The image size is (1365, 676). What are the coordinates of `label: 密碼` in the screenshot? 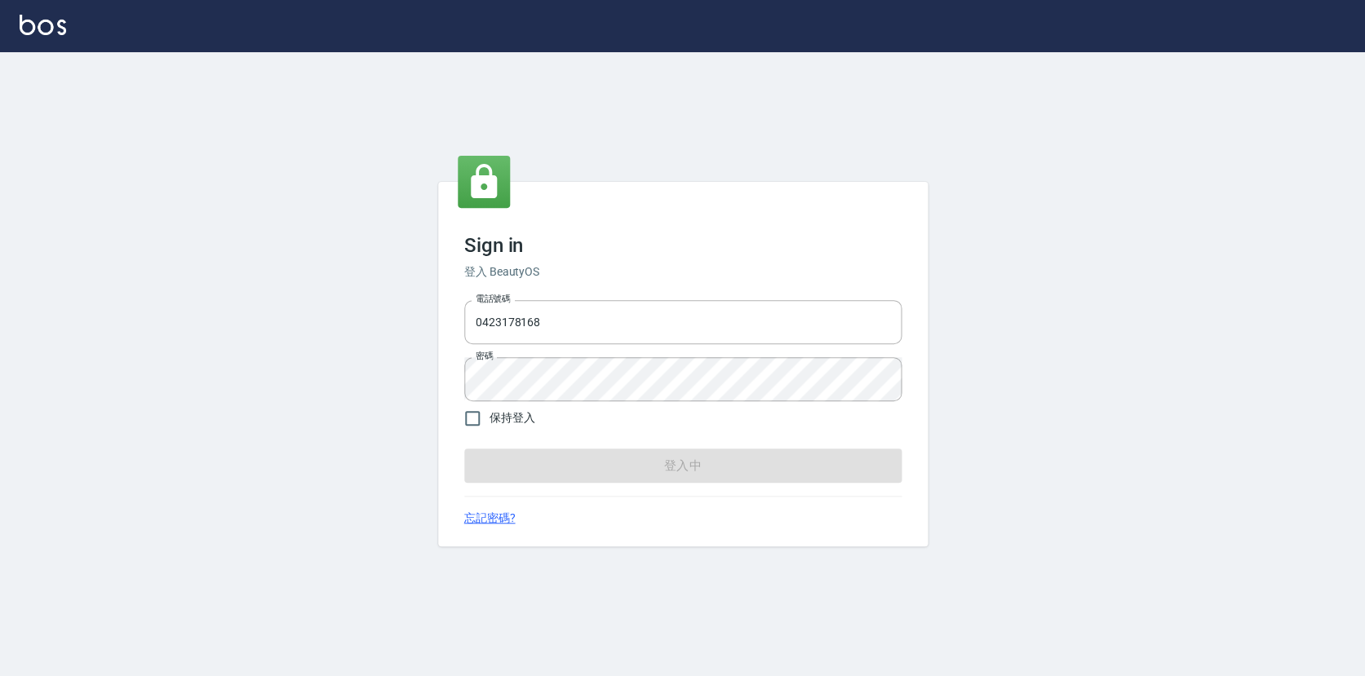 It's located at (484, 356).